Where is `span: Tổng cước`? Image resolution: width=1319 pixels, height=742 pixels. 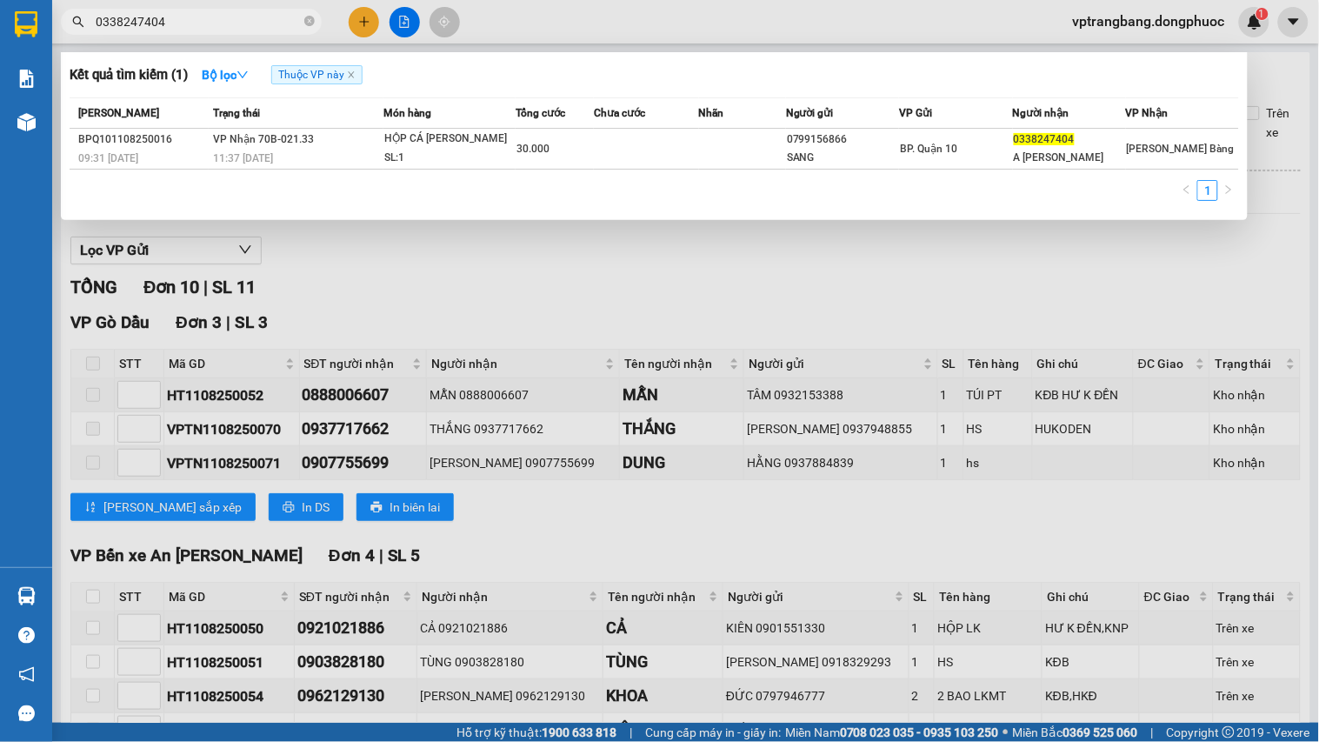
span: Tổng cước is located at coordinates (540, 113).